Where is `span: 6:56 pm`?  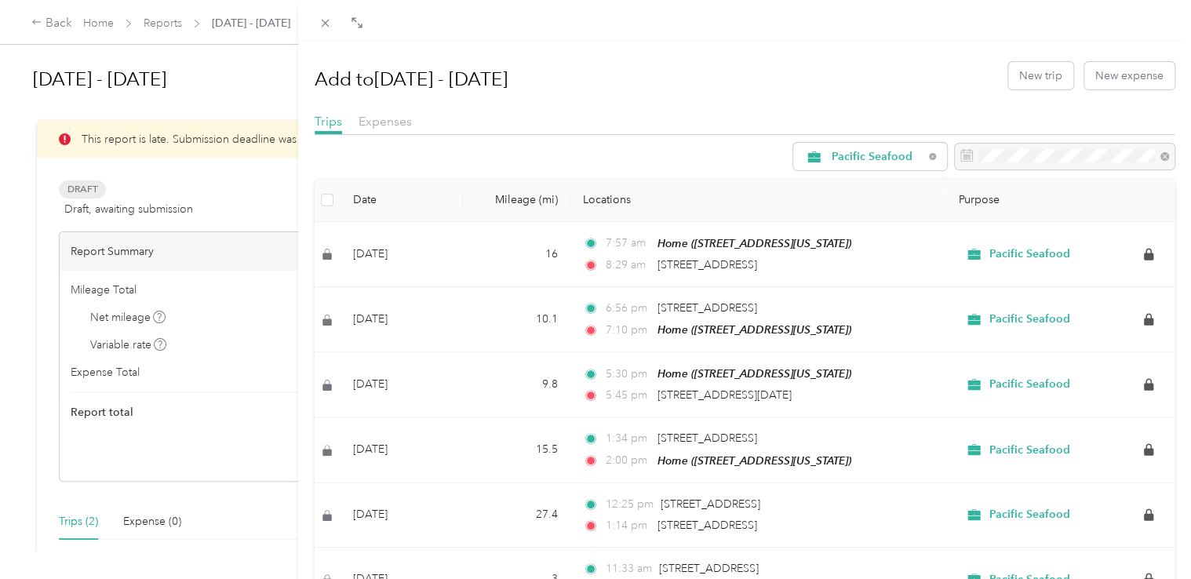
span: 6:56 pm is located at coordinates (628, 308).